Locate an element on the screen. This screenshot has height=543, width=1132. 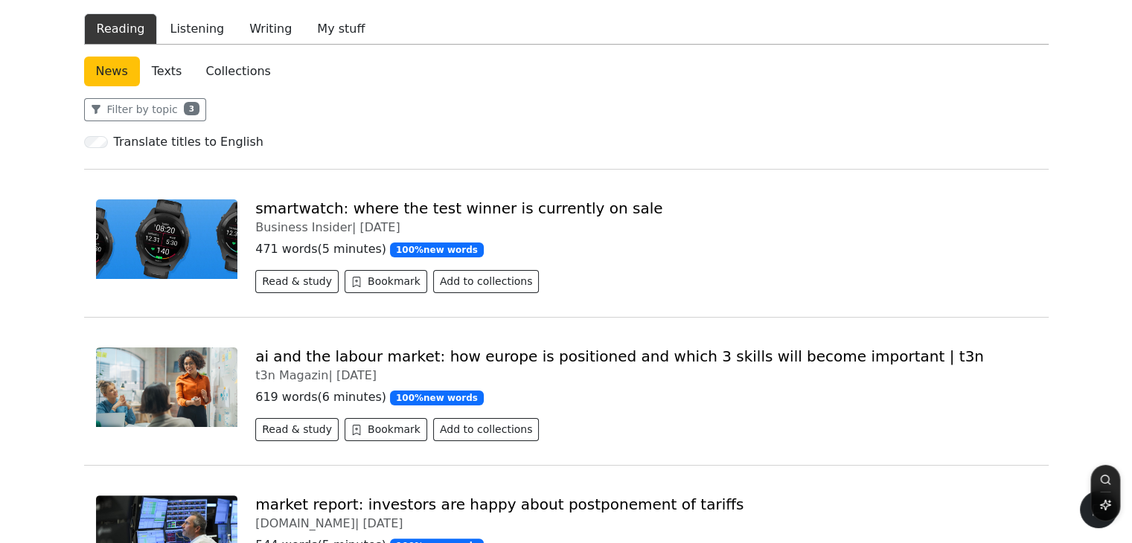
a: News is located at coordinates (112, 71).